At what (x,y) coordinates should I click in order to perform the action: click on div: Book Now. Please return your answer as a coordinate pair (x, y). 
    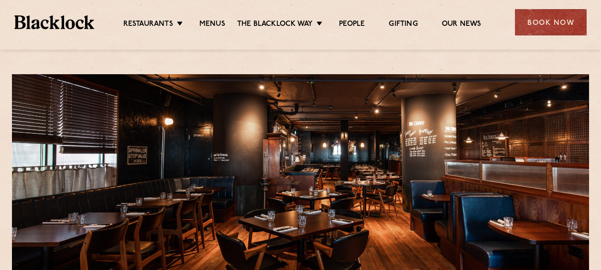
    Looking at the image, I should click on (551, 22).